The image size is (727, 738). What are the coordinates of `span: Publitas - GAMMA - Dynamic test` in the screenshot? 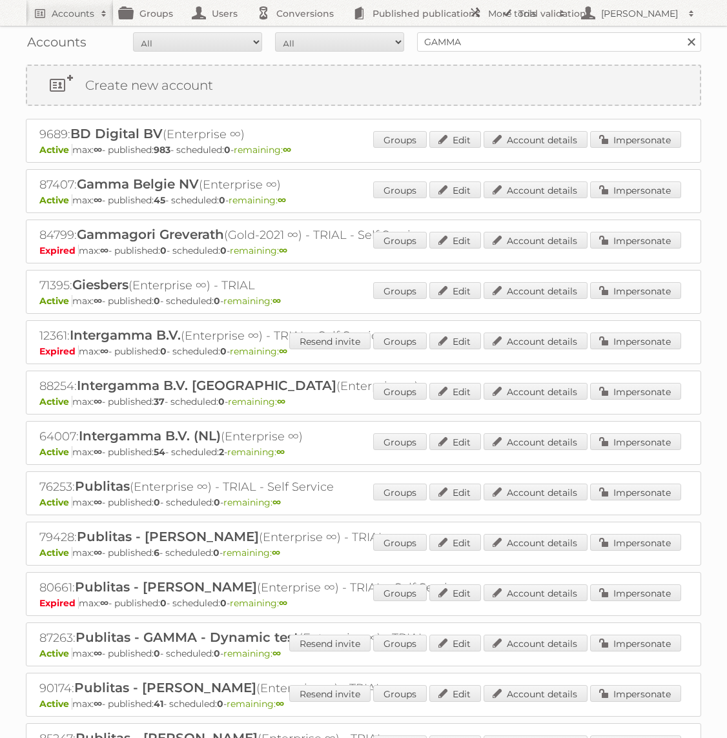 It's located at (187, 637).